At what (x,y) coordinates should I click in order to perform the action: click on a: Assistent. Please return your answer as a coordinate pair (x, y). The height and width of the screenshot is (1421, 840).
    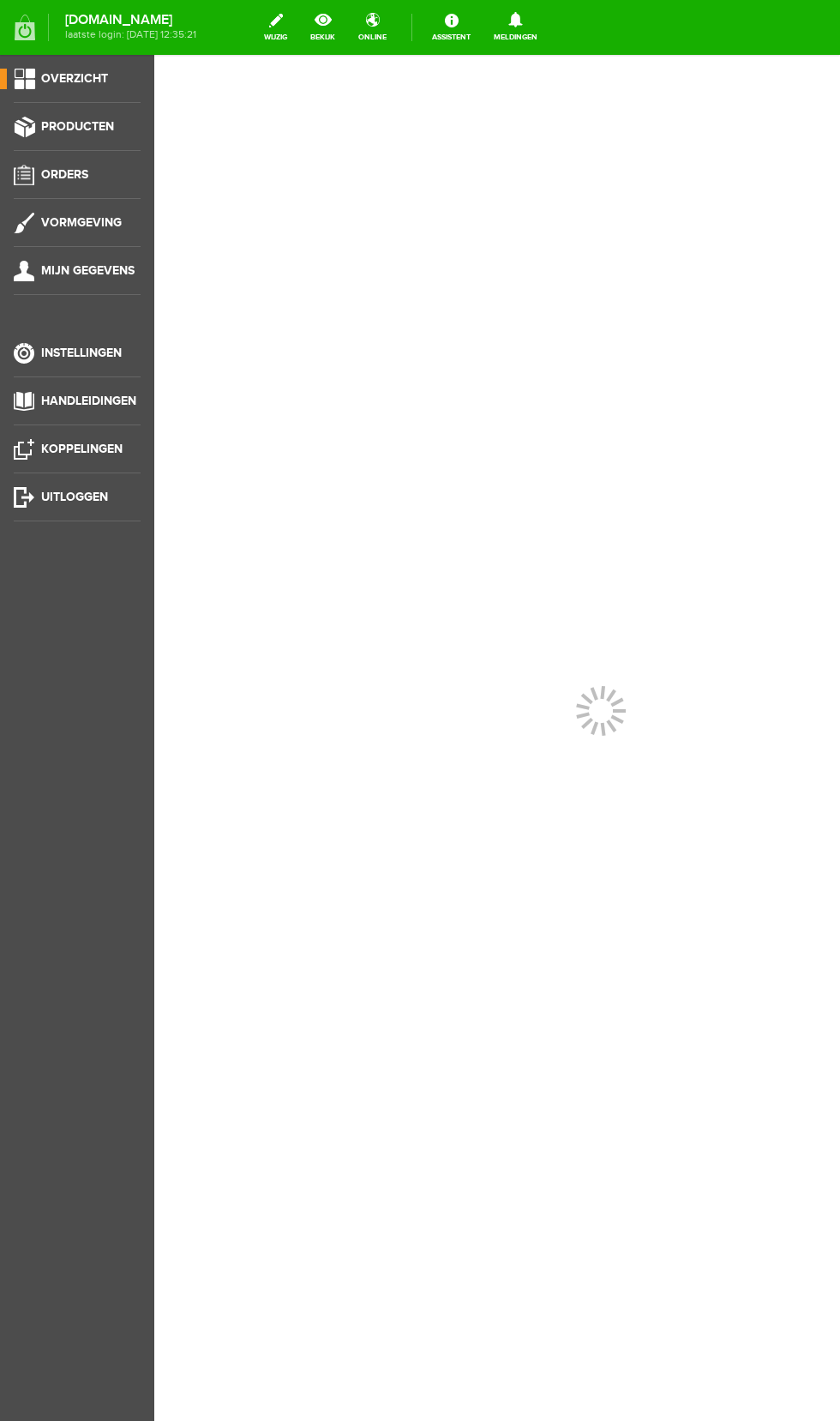
    Looking at the image, I should click on (451, 28).